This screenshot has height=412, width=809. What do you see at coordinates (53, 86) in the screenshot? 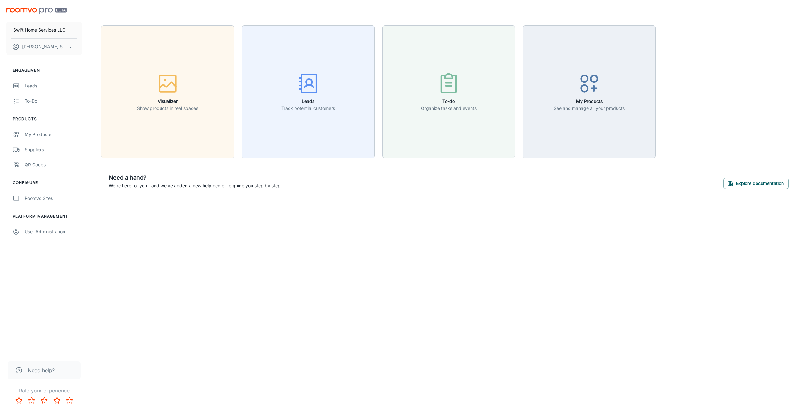
I see `div: Leads` at bounding box center [53, 86].